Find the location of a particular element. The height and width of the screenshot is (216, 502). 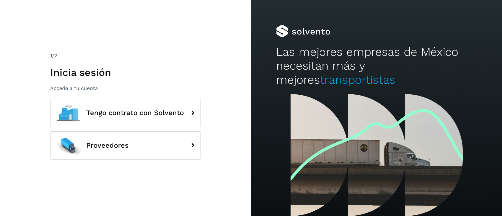

div: /2 is located at coordinates (126, 56).